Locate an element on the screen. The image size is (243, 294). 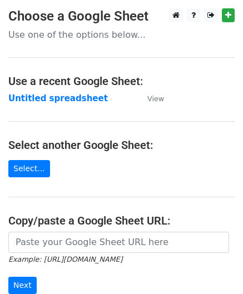
input: Next is located at coordinates (22, 285).